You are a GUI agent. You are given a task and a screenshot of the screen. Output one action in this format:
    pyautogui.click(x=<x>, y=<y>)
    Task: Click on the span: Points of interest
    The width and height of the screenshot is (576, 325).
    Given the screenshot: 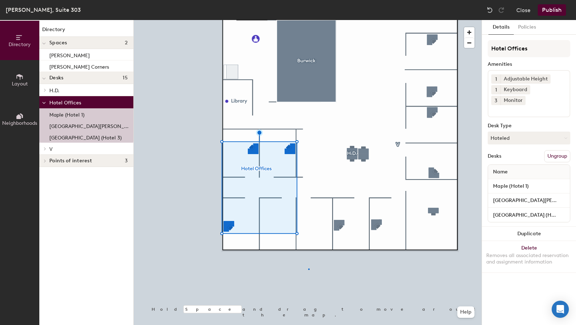 What is the action you would take?
    pyautogui.click(x=70, y=161)
    